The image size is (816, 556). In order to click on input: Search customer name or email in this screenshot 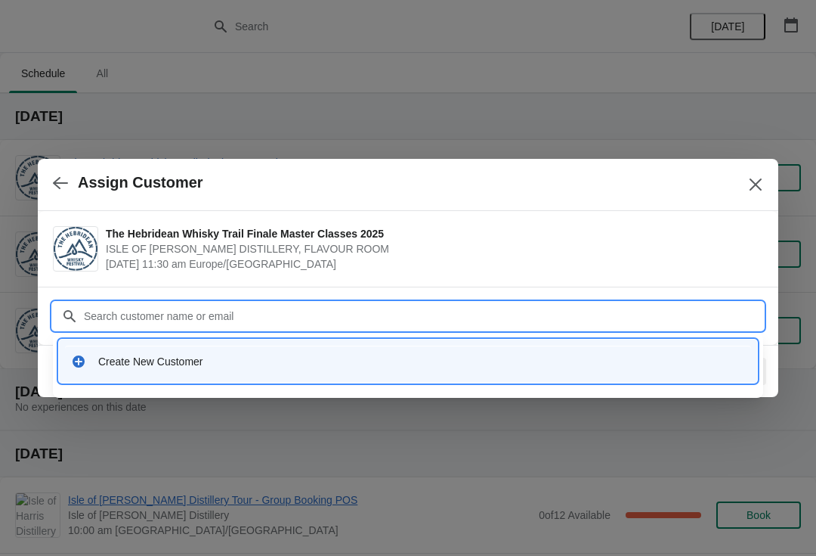, I will do `click(423, 316)`.